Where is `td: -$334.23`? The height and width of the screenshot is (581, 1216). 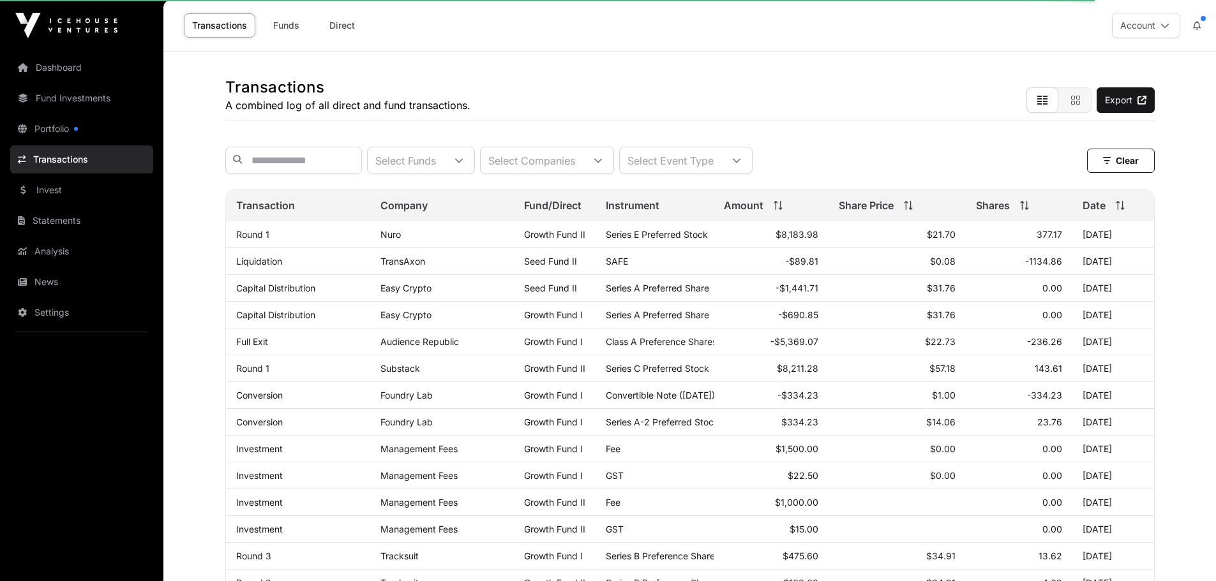 td: -$334.23 is located at coordinates (771, 396).